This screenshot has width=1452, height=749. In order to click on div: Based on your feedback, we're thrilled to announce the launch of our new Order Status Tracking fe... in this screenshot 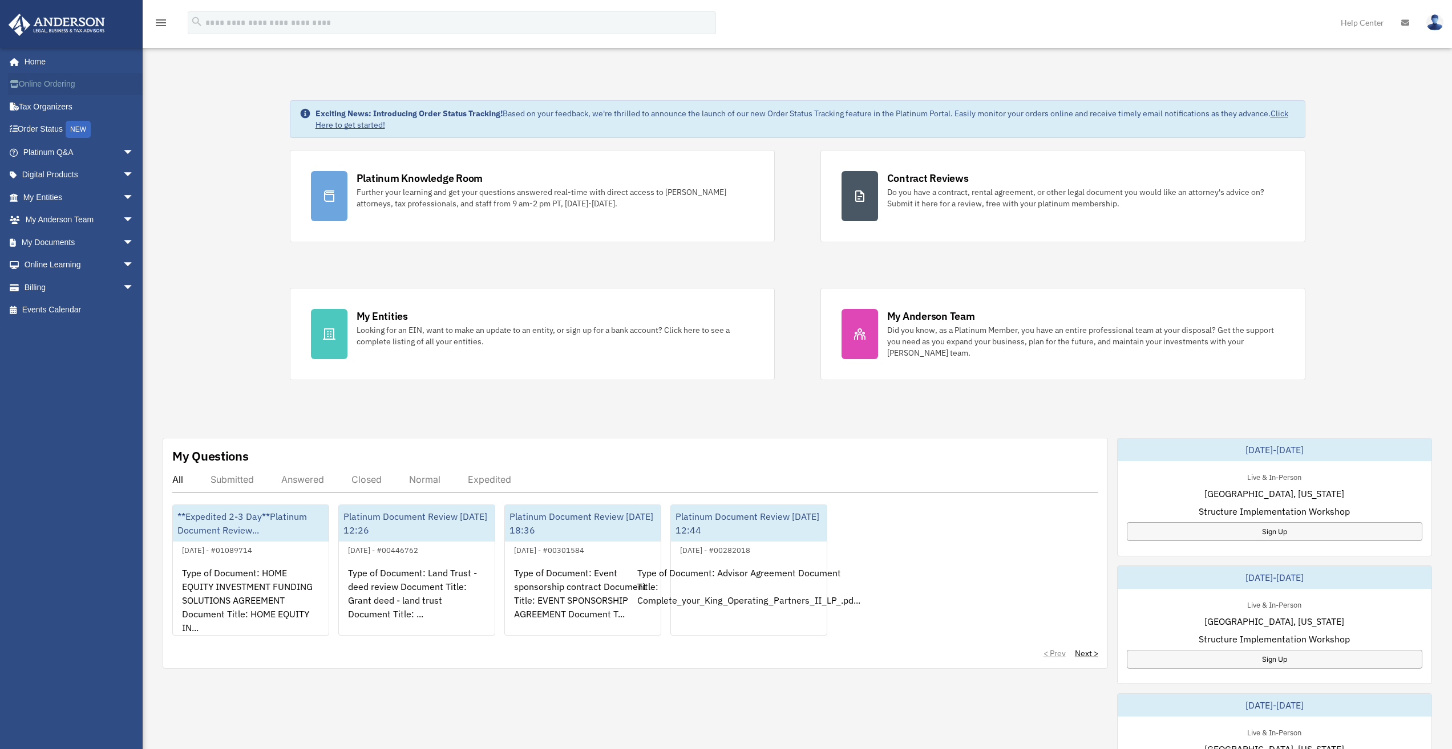, I will do `click(805, 119)`.